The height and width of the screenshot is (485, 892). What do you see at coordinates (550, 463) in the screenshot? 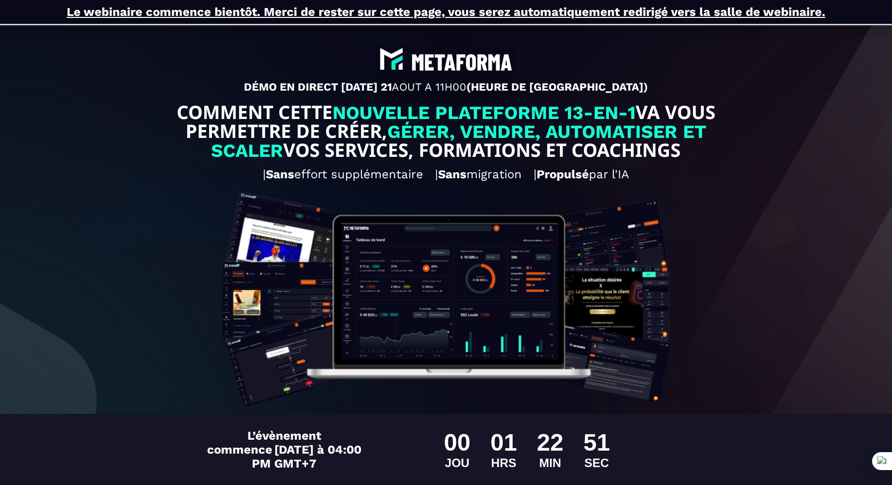
I see `div: MIN` at bounding box center [550, 463].